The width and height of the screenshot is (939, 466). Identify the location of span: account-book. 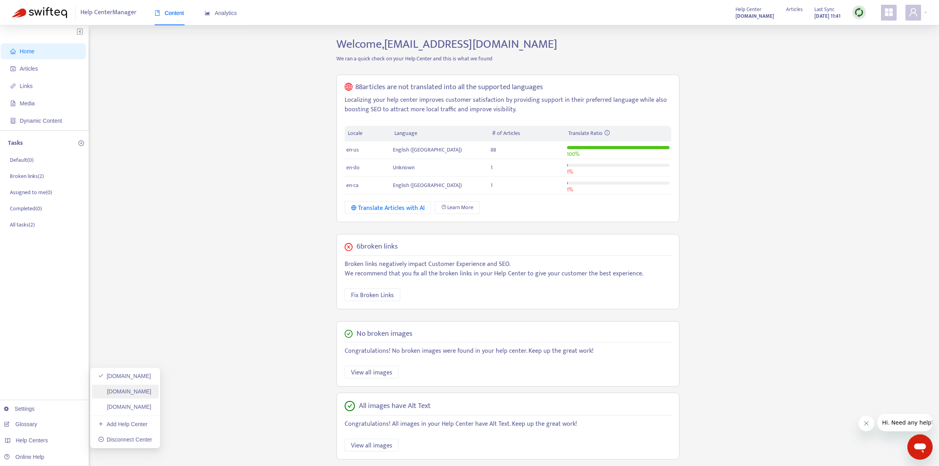
(13, 69).